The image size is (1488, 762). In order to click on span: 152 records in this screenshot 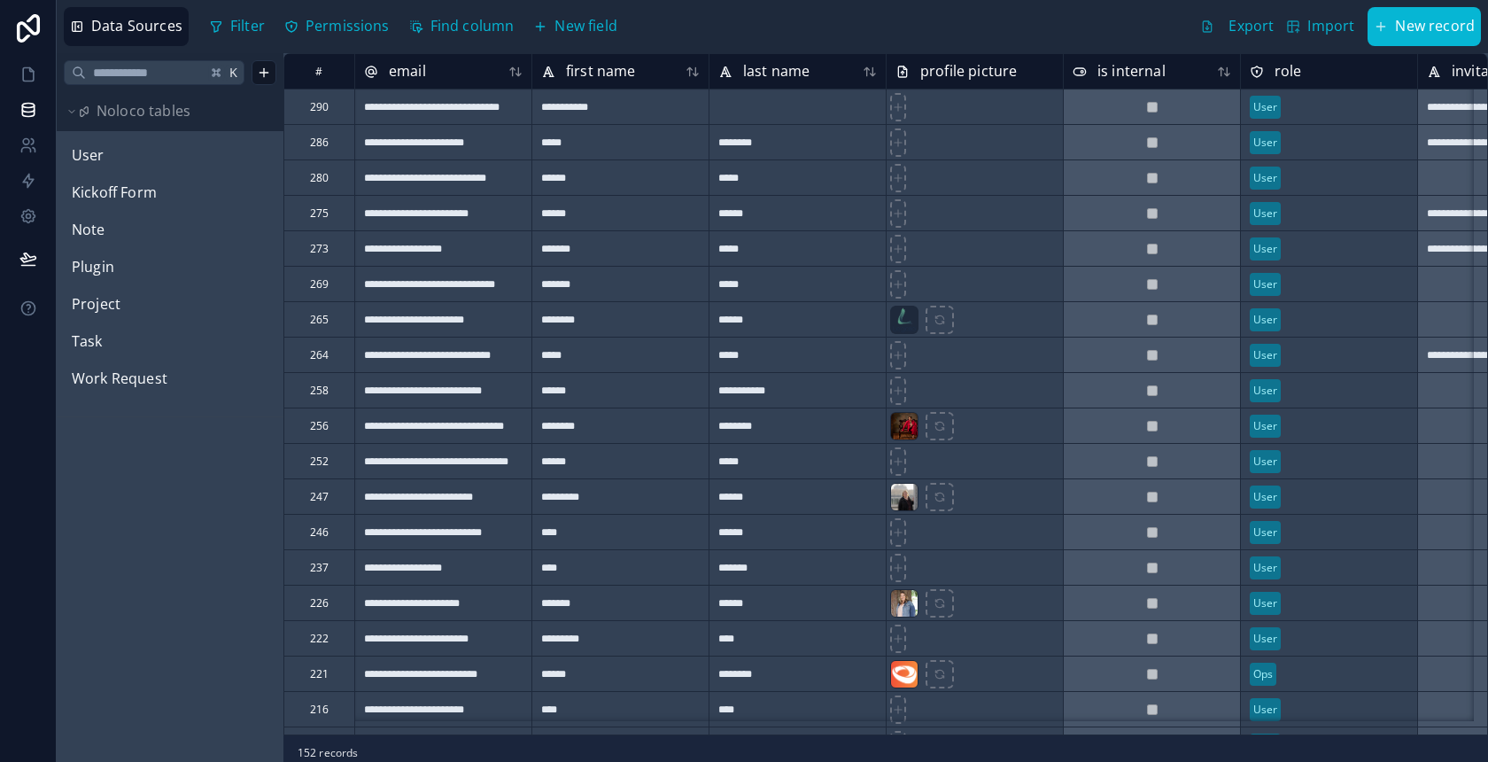, I will do `click(328, 753)`.